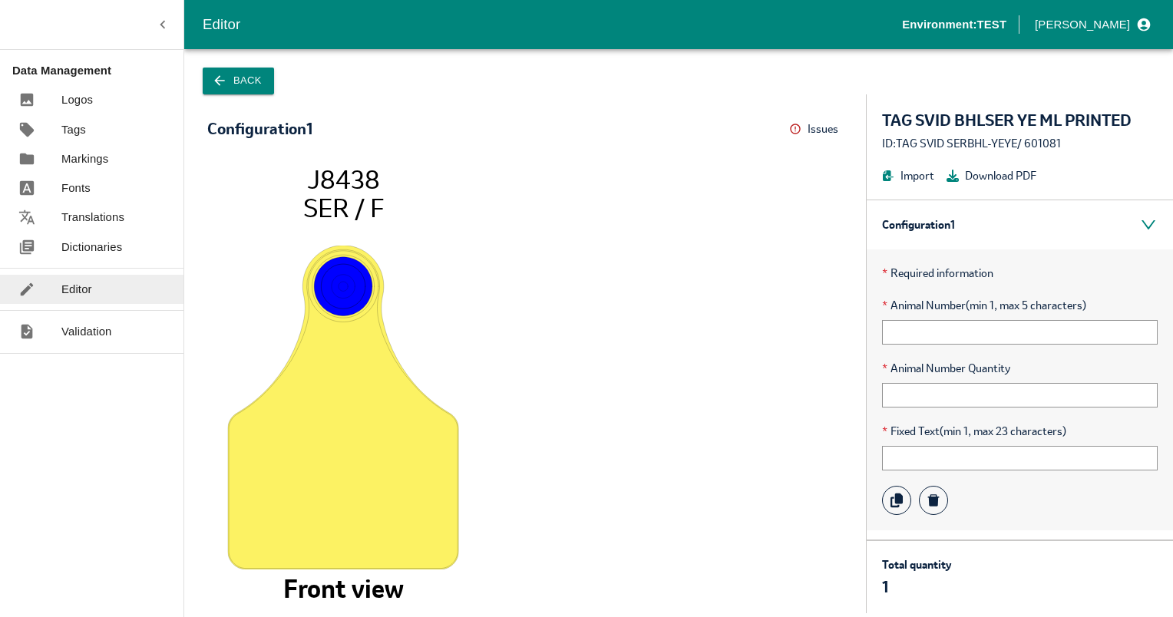  I want to click on p: Editor, so click(77, 289).